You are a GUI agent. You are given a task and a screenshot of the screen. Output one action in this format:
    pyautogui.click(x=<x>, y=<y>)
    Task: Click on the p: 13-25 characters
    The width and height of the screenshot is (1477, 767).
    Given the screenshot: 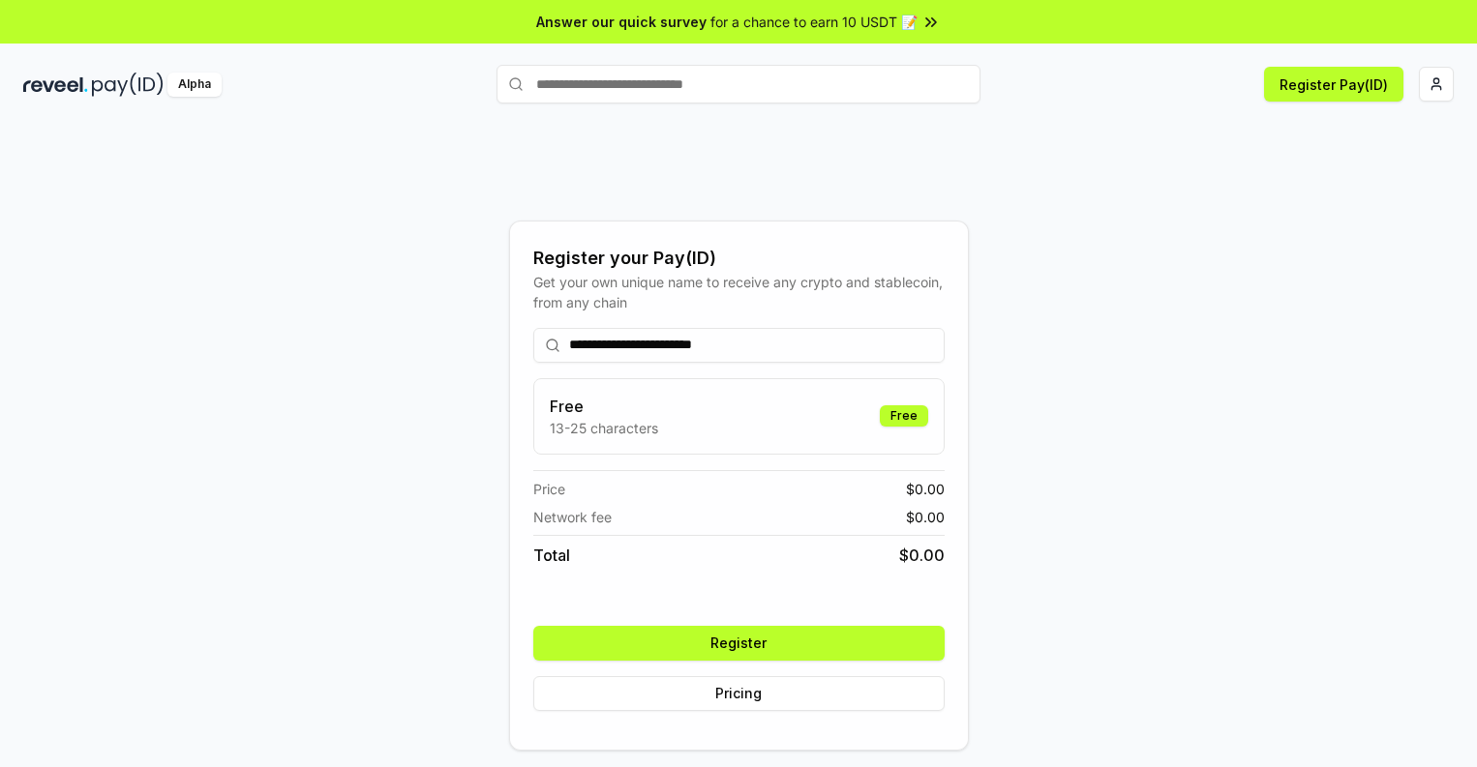 What is the action you would take?
    pyautogui.click(x=604, y=428)
    